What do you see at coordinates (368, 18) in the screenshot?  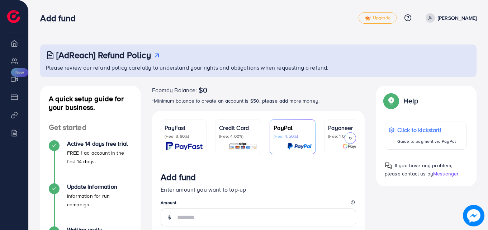 I see `img: tick` at bounding box center [368, 18].